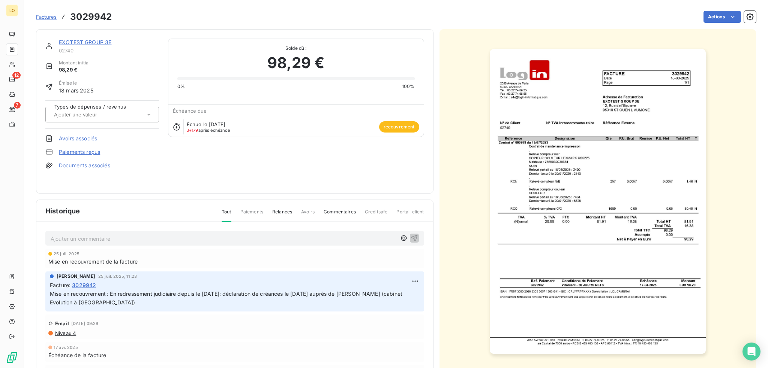  What do you see at coordinates (308, 215) in the screenshot?
I see `span: Avoirs` at bounding box center [308, 215].